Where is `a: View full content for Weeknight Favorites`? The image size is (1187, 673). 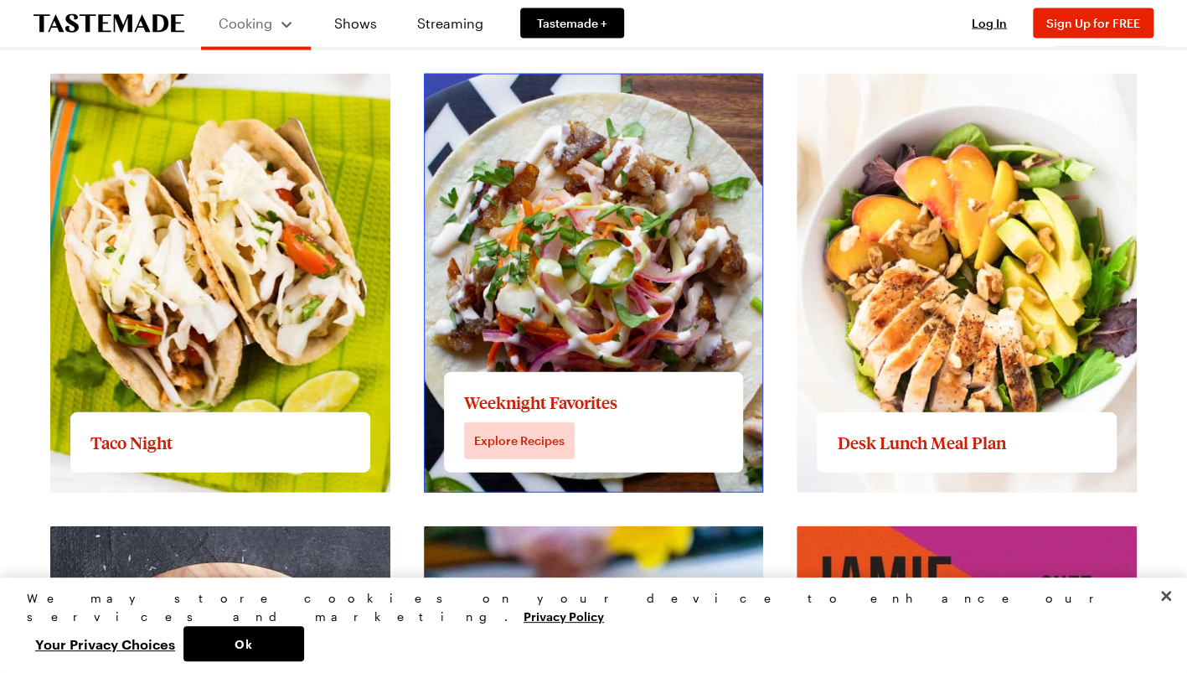 a: View full content for Weeknight Favorites is located at coordinates (555, 83).